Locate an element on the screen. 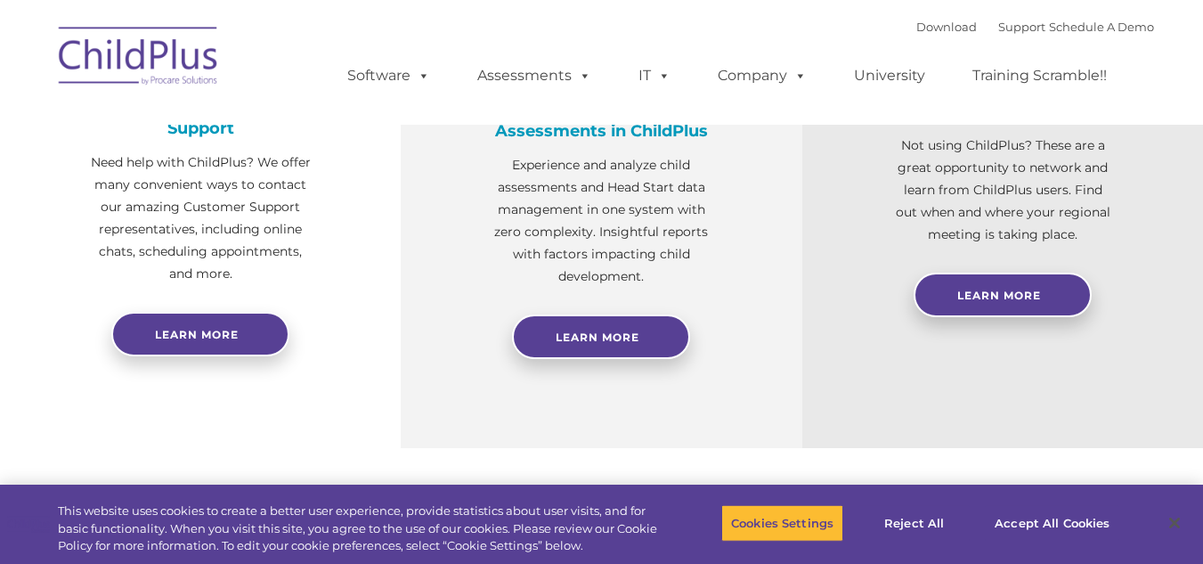  a: Support is located at coordinates (1022, 27).